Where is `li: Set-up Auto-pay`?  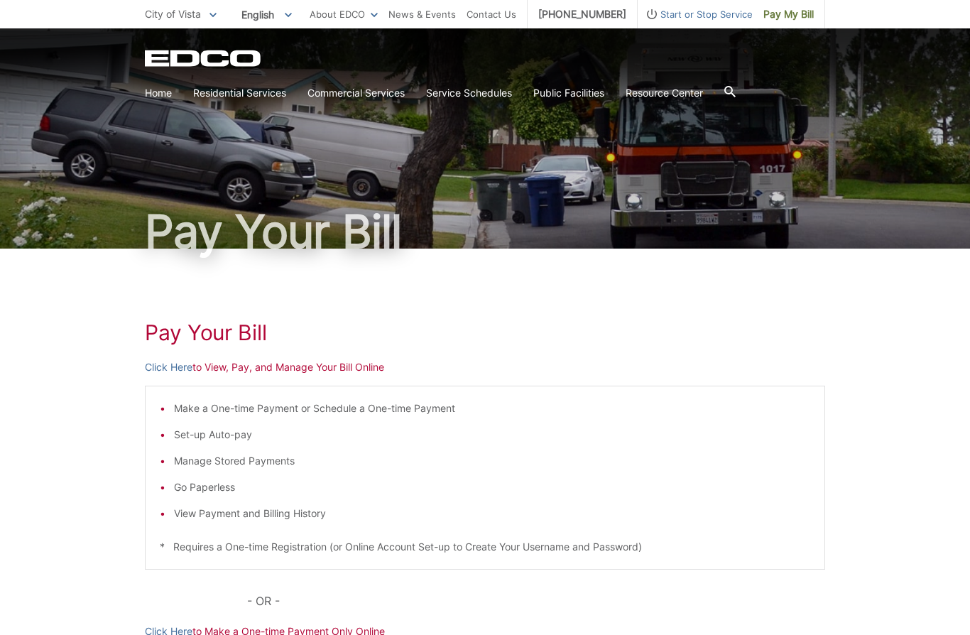
li: Set-up Auto-pay is located at coordinates (492, 435).